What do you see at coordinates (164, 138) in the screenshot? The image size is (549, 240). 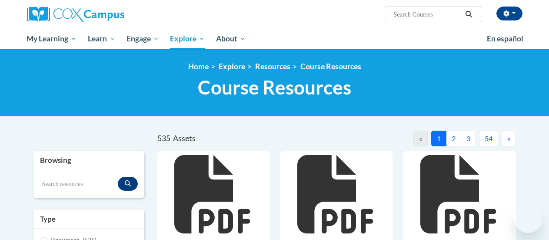 I see `span: 535` at bounding box center [164, 138].